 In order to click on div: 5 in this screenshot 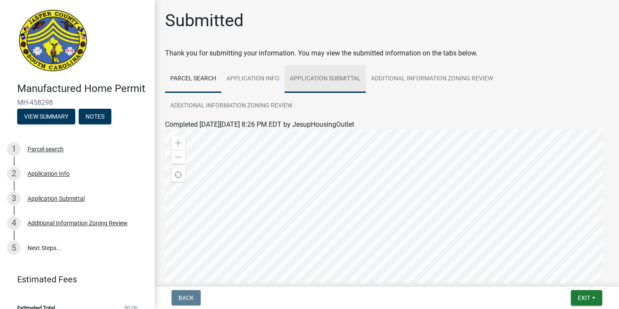, I will do `click(14, 248)`.